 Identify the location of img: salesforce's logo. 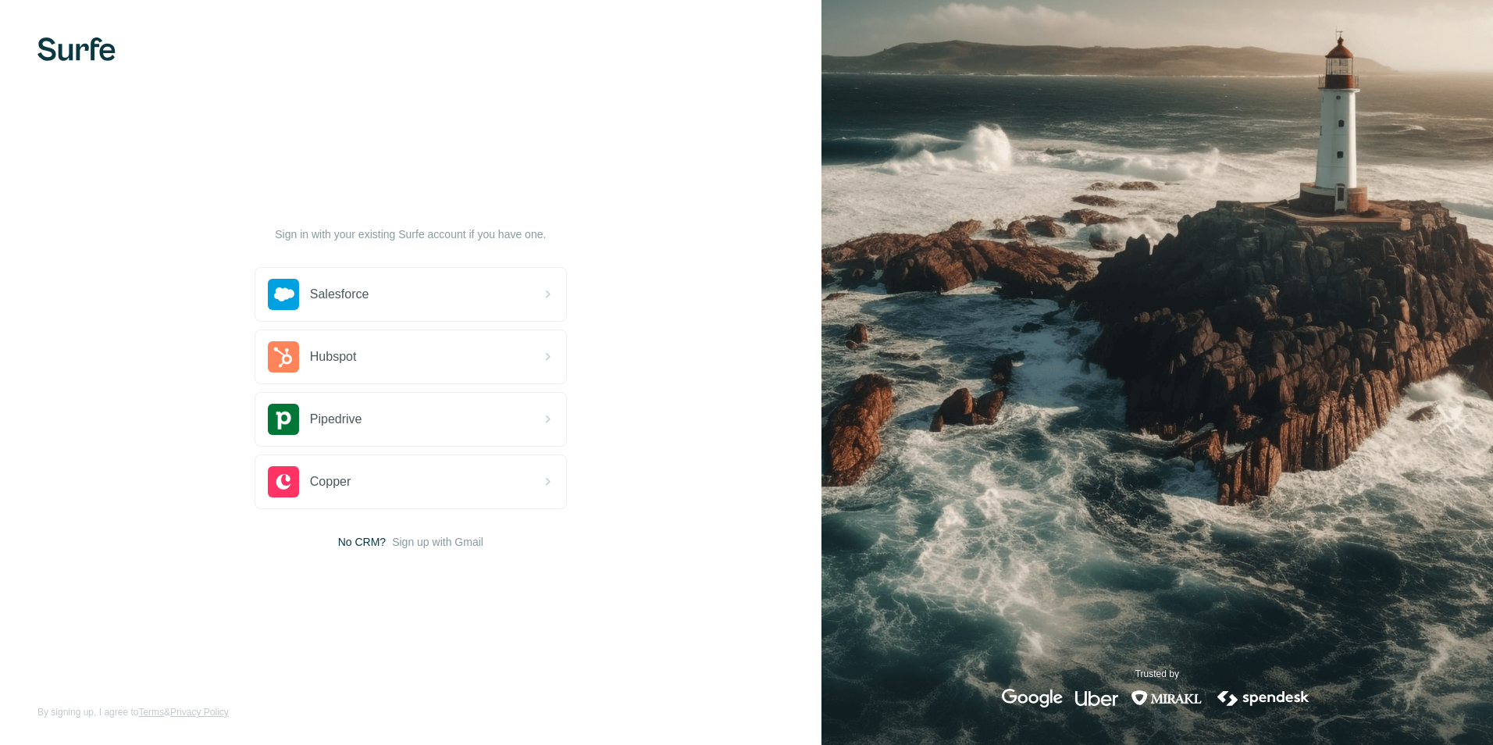
(283, 294).